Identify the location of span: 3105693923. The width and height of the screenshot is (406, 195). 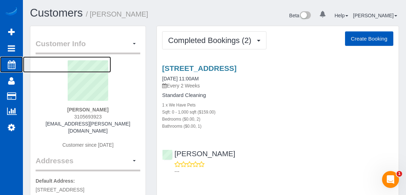
(88, 117).